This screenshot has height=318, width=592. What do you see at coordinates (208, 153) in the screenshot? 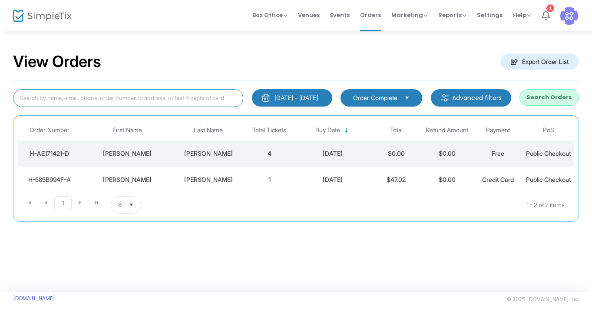
I see `div: miyasaki` at bounding box center [208, 153].